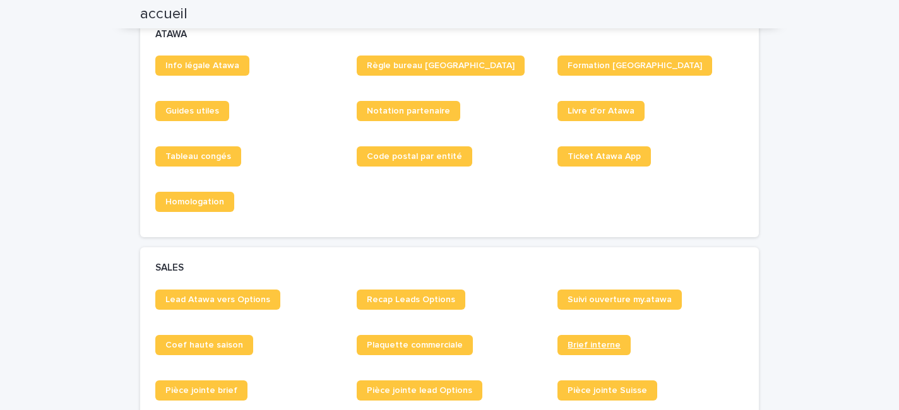  What do you see at coordinates (194, 202) in the screenshot?
I see `span: Homologation` at bounding box center [194, 202].